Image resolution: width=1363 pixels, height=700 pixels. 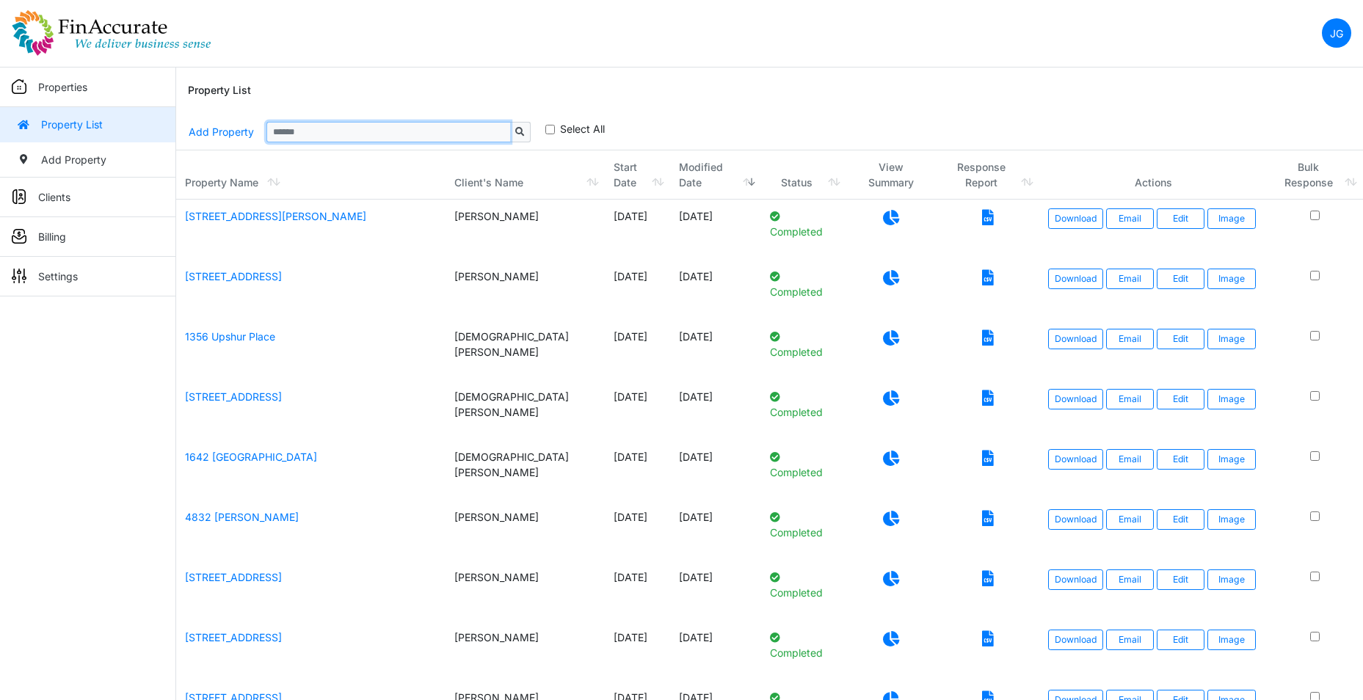 What do you see at coordinates (388, 132) in the screenshot?
I see `input: Sizing example input` at bounding box center [388, 132].